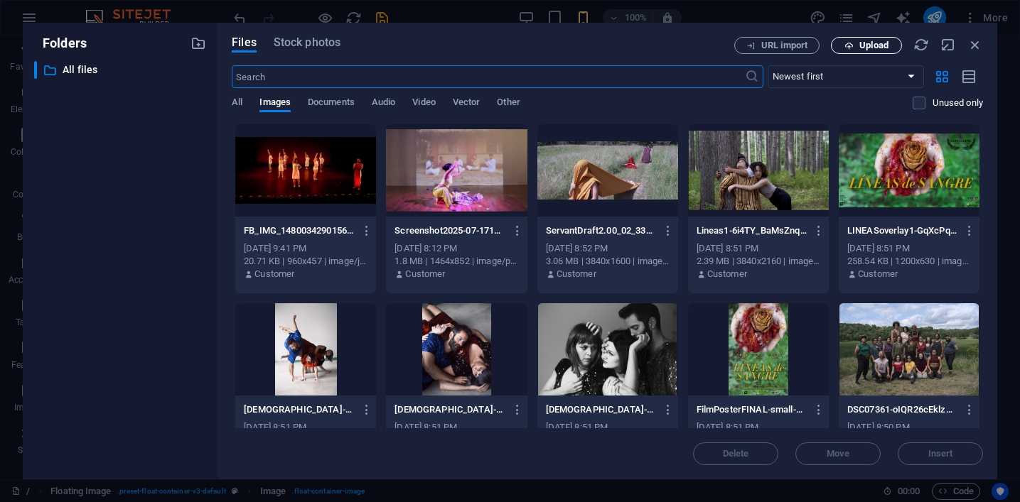  Describe the element at coordinates (909, 261) in the screenshot. I see `div: 258.54 KB | 1200x630 | image/jpeg` at that location.